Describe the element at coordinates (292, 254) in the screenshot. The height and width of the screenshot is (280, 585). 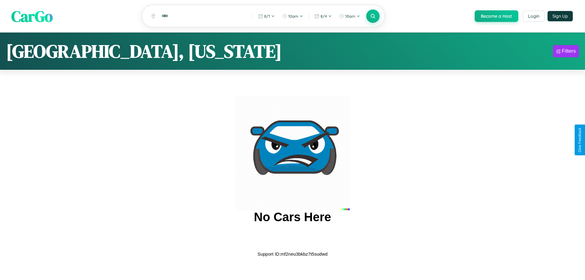
I see `p: Support ID: mf2neu3bkbz7t5sudwd` at that location.